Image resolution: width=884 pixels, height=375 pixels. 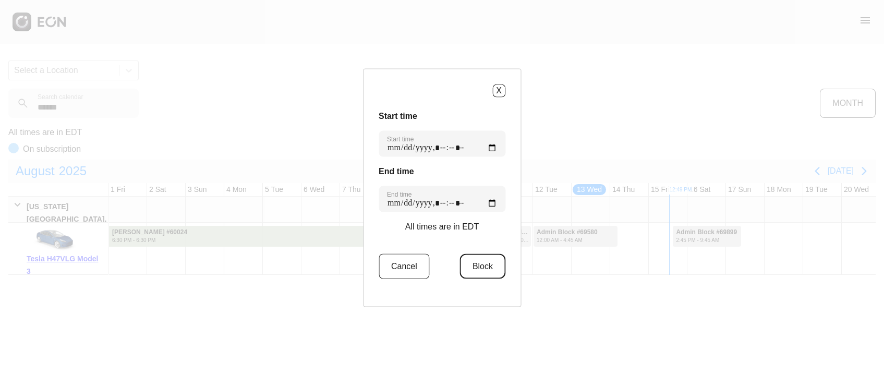 I want to click on label: End time, so click(x=399, y=194).